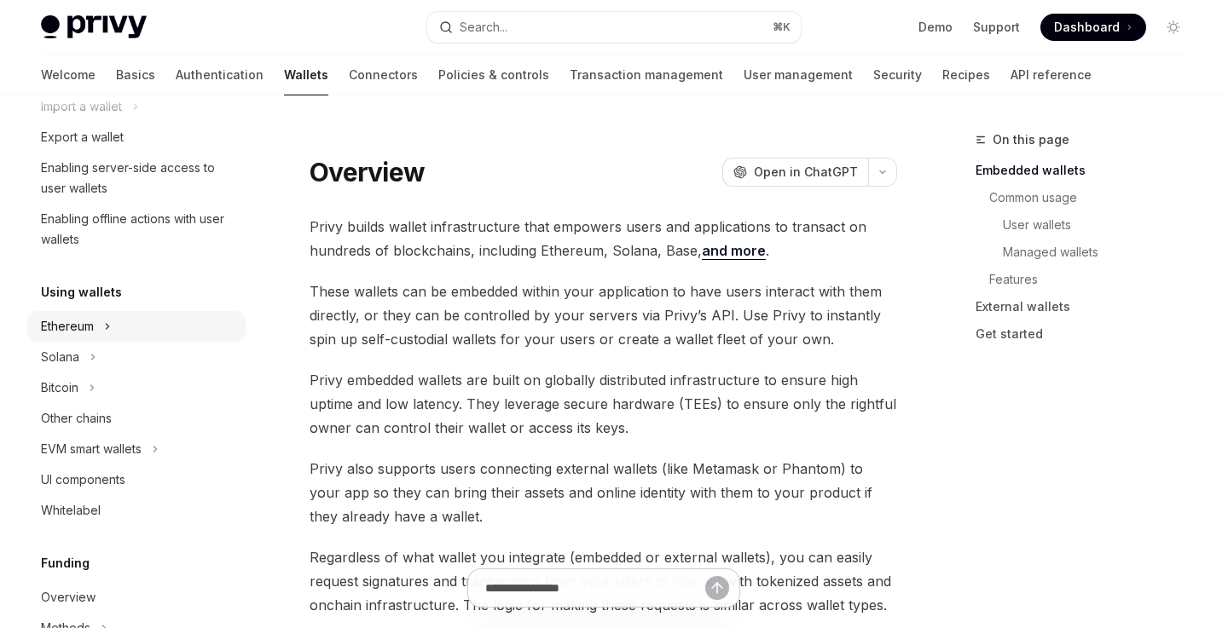 The image size is (1228, 628). What do you see at coordinates (136, 137) in the screenshot?
I see `a: Export a wallet` at bounding box center [136, 137].